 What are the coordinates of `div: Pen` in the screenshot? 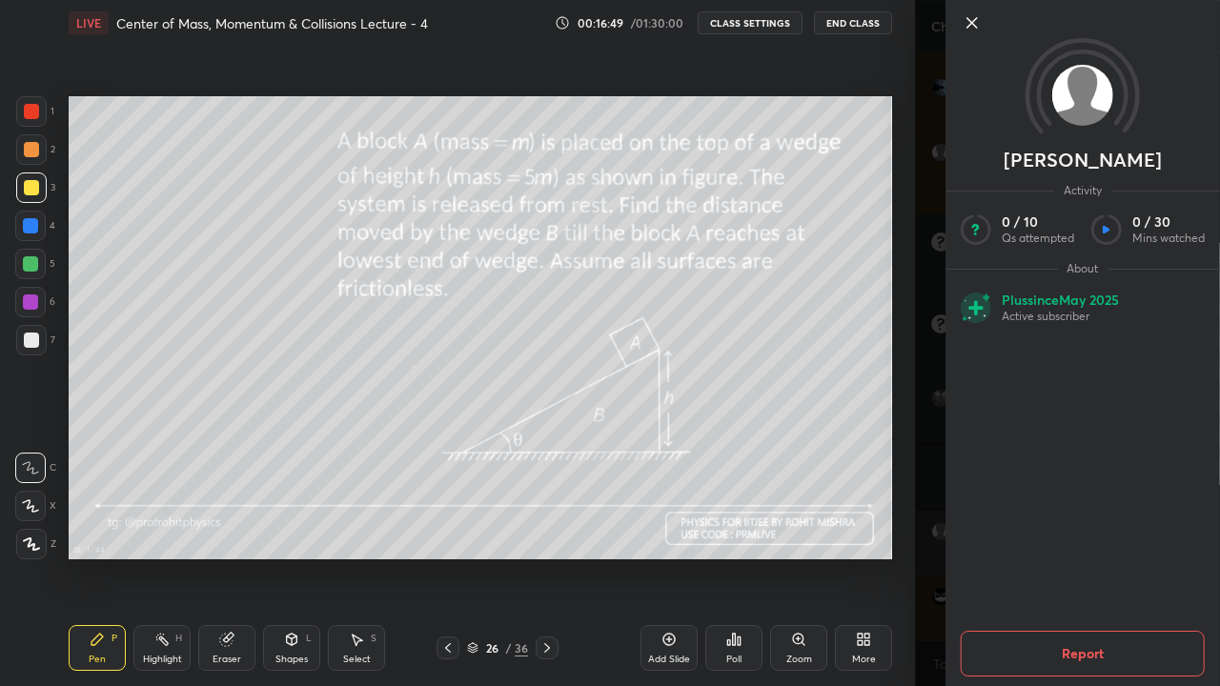 It's located at (97, 660).